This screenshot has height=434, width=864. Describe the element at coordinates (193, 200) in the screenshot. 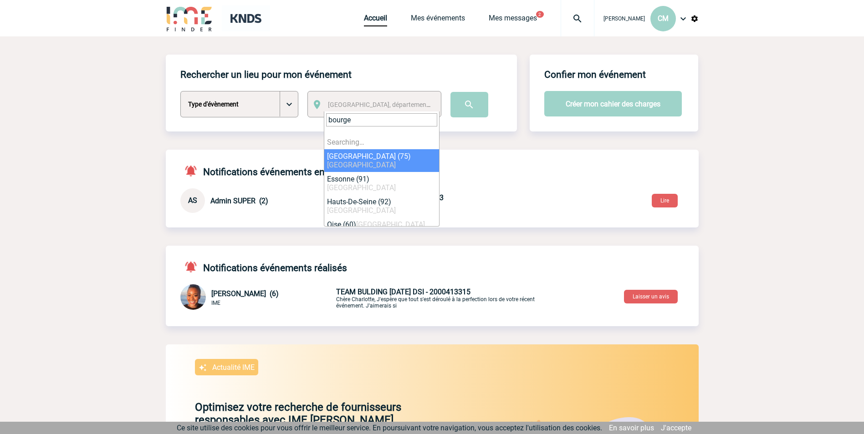

I see `span: AS` at that location.